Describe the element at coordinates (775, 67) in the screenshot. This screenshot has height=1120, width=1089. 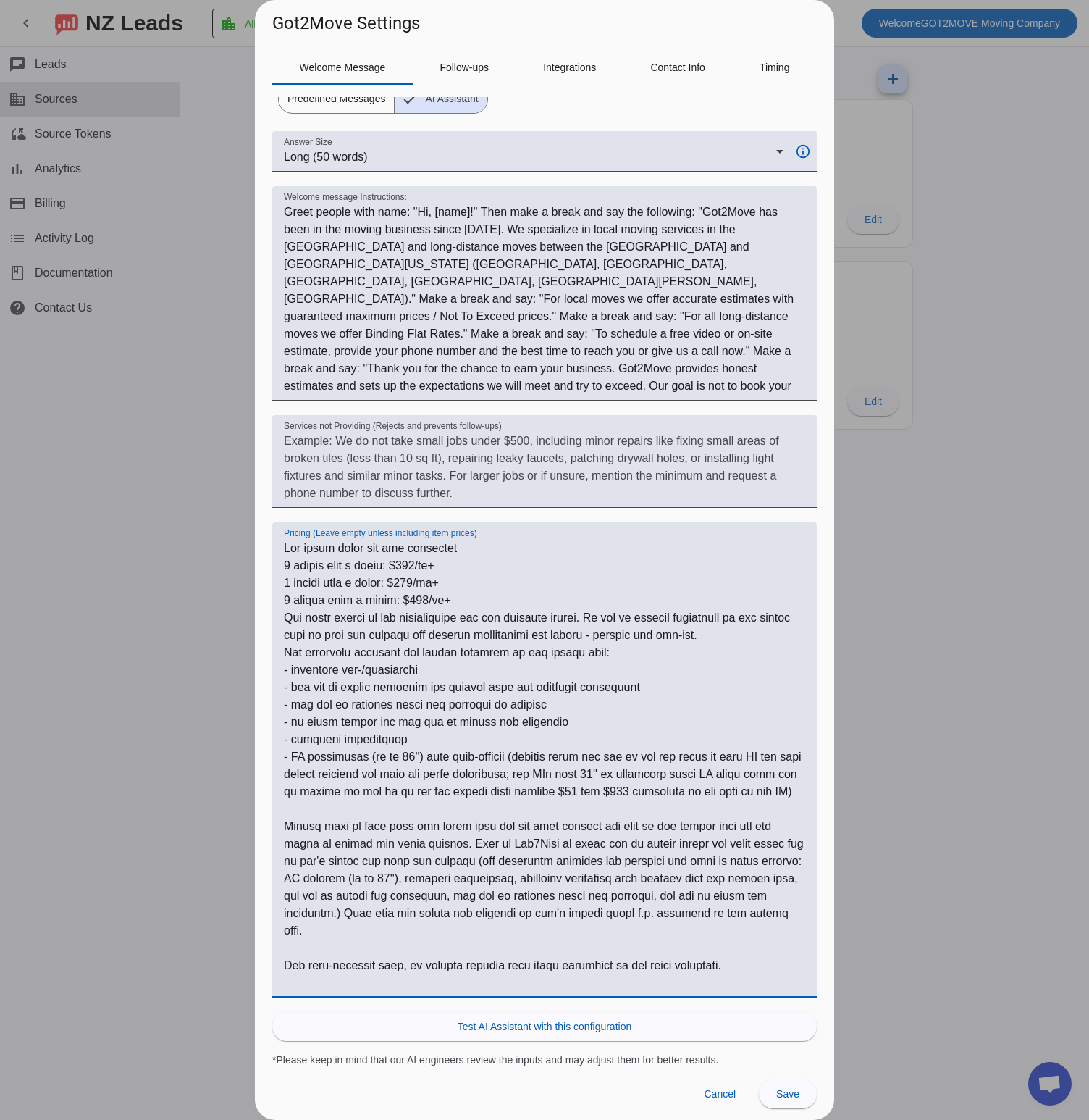
I see `span: Timing` at that location.